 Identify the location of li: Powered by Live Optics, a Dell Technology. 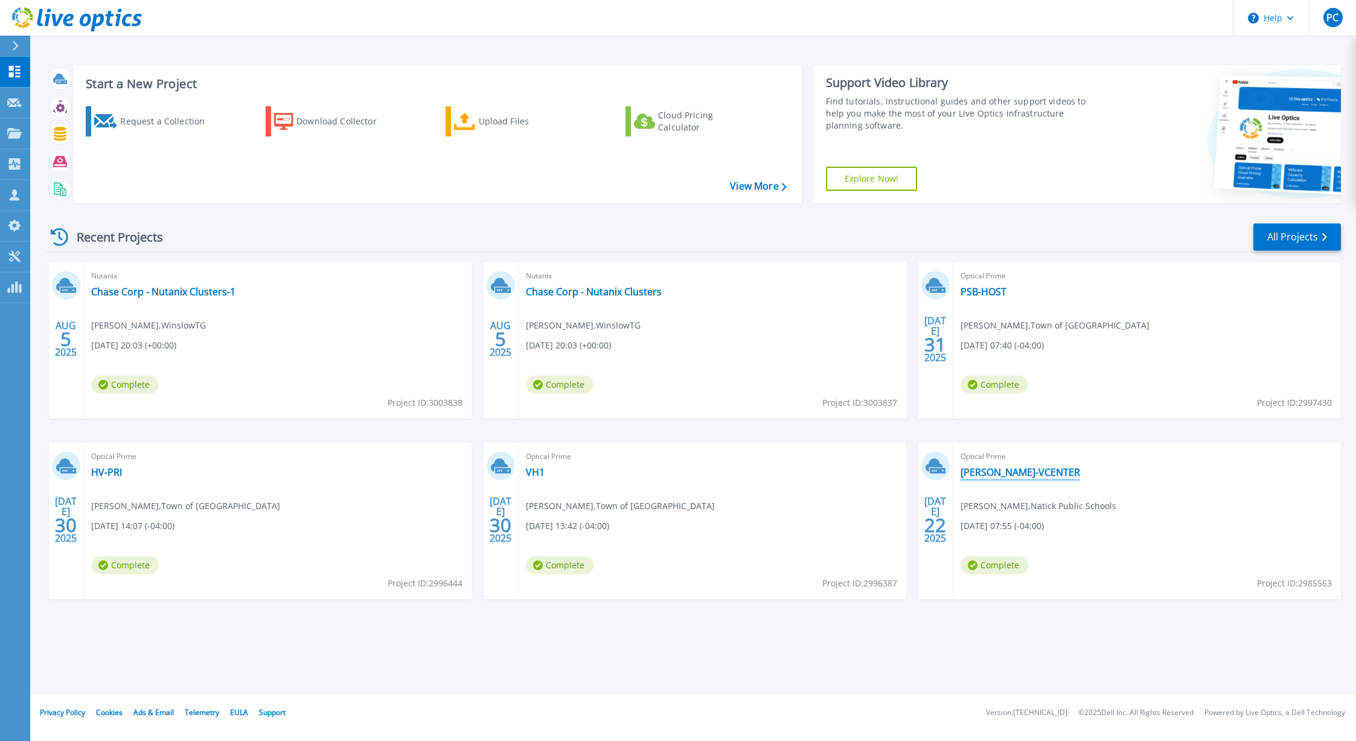
(1274, 712).